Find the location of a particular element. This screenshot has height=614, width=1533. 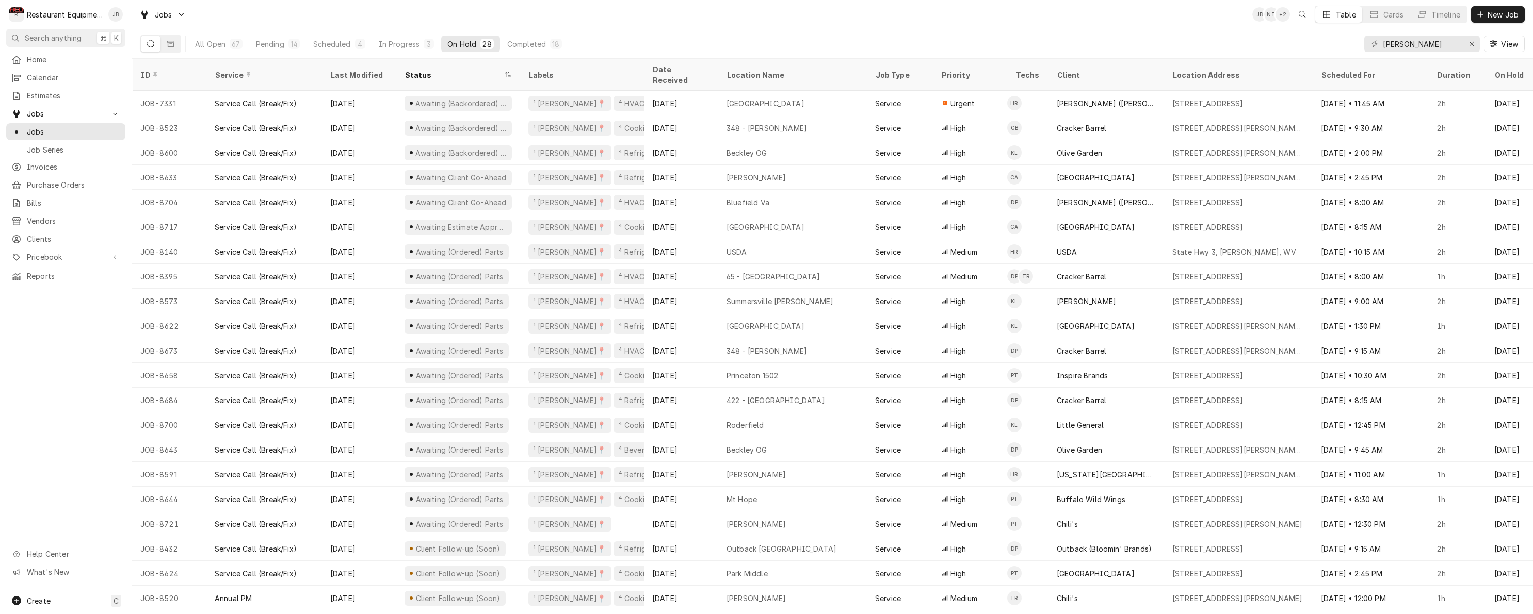

div: Cracker Barrel is located at coordinates (1081, 277).